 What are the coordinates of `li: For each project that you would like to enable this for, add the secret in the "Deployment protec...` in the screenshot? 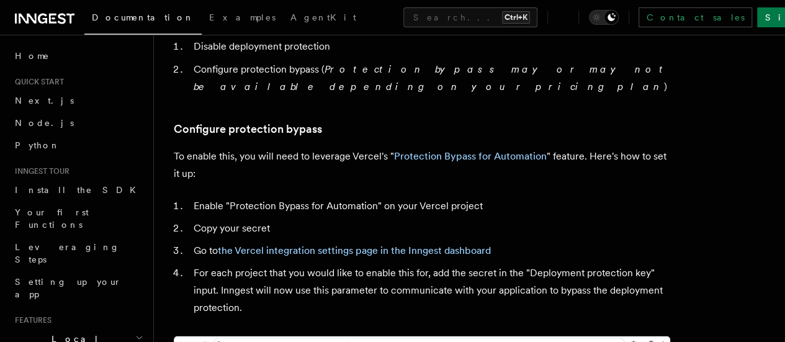 It's located at (430, 290).